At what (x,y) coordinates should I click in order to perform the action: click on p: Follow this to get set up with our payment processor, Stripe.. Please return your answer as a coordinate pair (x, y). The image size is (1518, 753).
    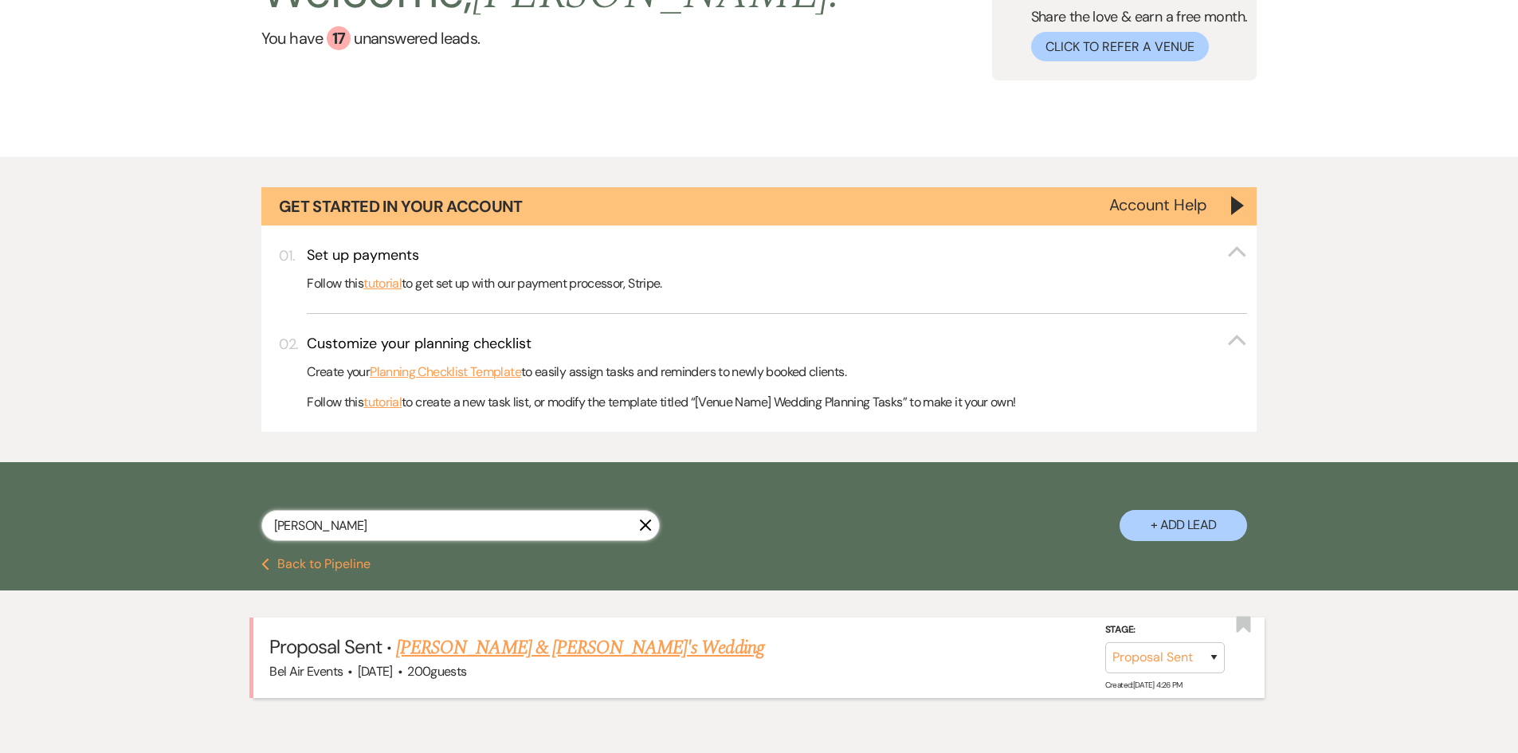
    Looking at the image, I should click on (777, 284).